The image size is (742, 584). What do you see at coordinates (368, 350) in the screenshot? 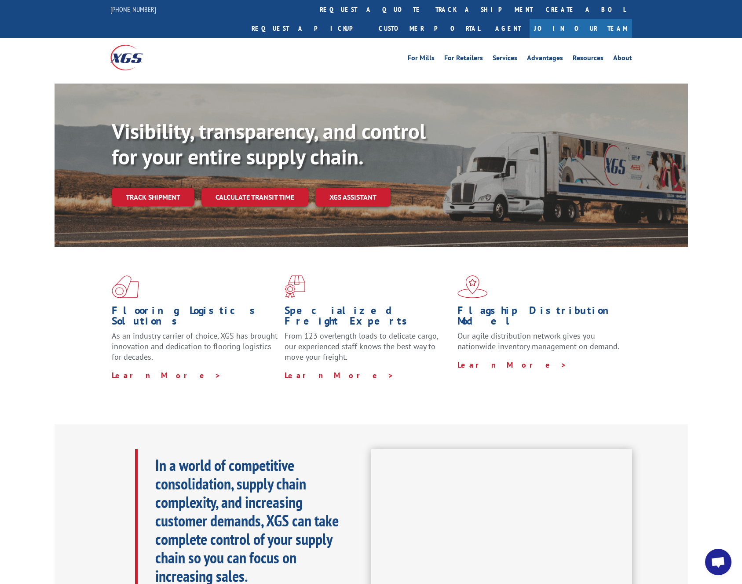
I see `p: From 123 overlength loads to delicate cargo, our experienced staff knows the best way to move you...` at bounding box center [368, 350].